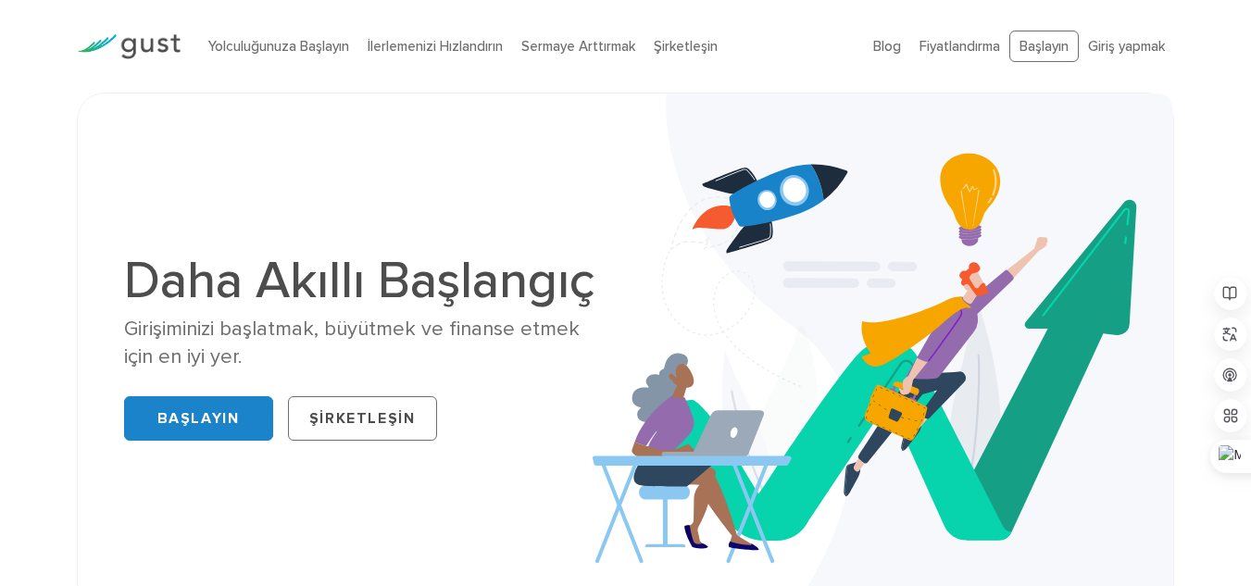 The height and width of the screenshot is (586, 1251). I want to click on a: Sermaye Arttırmak, so click(578, 46).